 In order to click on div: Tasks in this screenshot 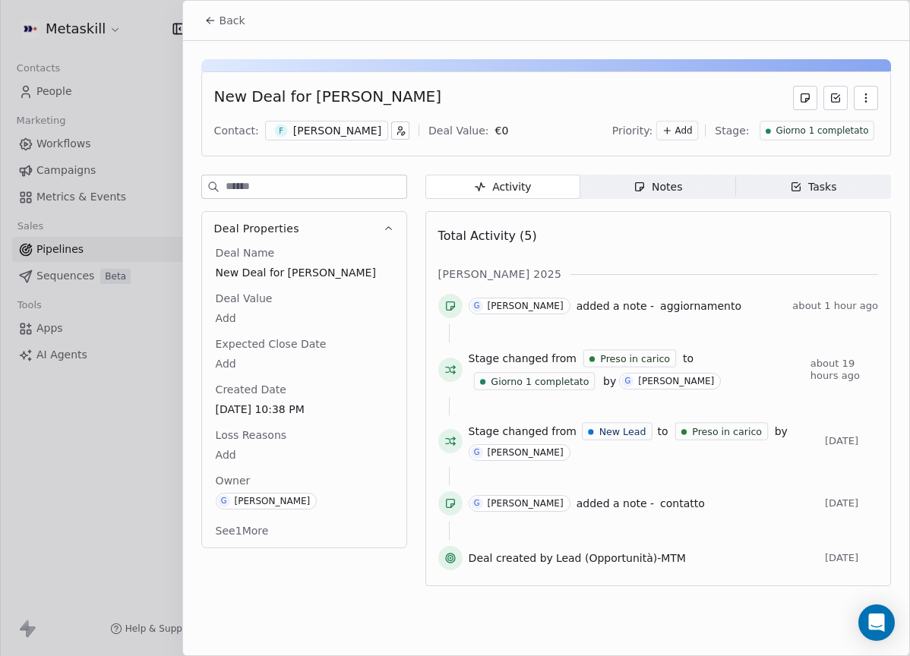, I will do `click(813, 187)`.